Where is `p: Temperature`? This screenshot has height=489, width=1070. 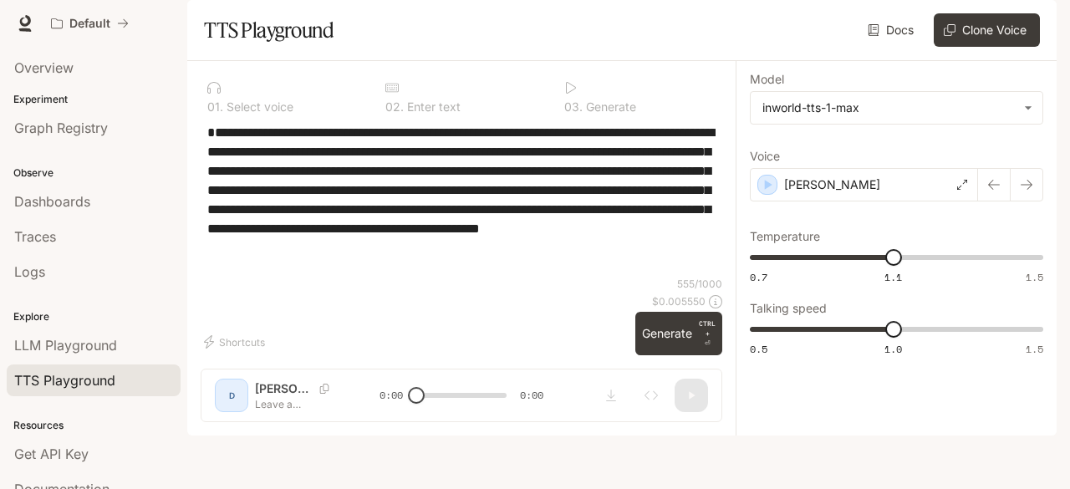 p: Temperature is located at coordinates (785, 237).